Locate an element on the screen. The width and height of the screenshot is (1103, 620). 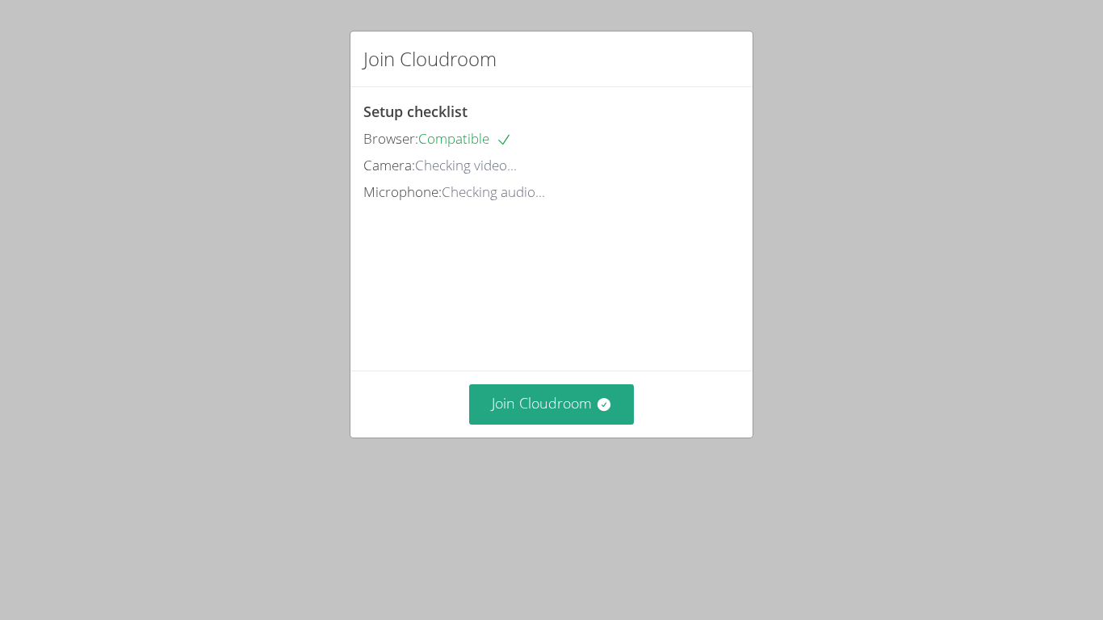
span: Browser: is located at coordinates (391, 138).